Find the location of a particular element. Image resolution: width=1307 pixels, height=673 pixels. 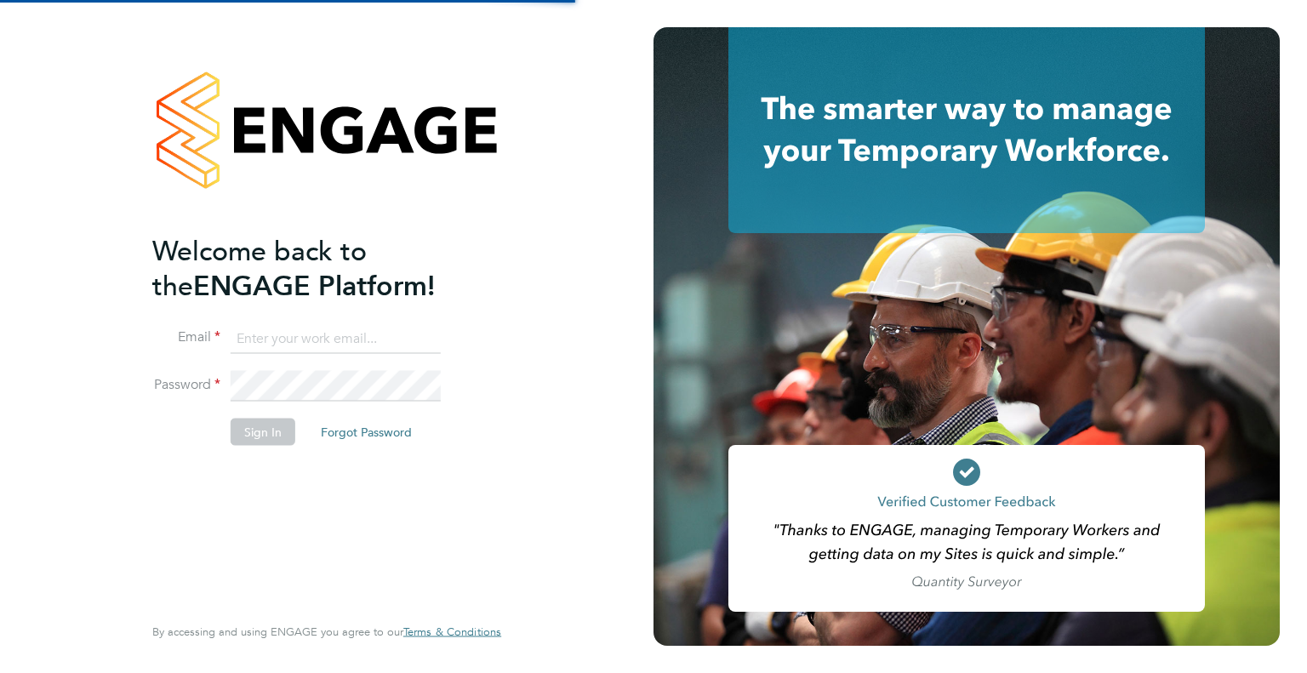

label: Email is located at coordinates (186, 337).